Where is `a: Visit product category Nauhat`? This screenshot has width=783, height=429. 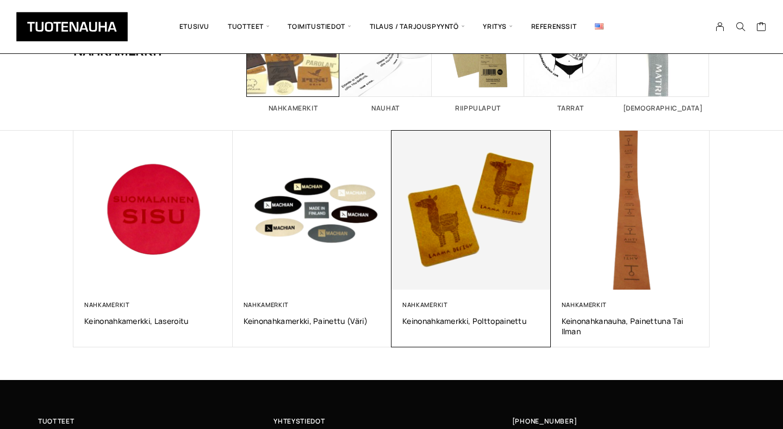 a: Visit product category Nauhat is located at coordinates (386, 58).